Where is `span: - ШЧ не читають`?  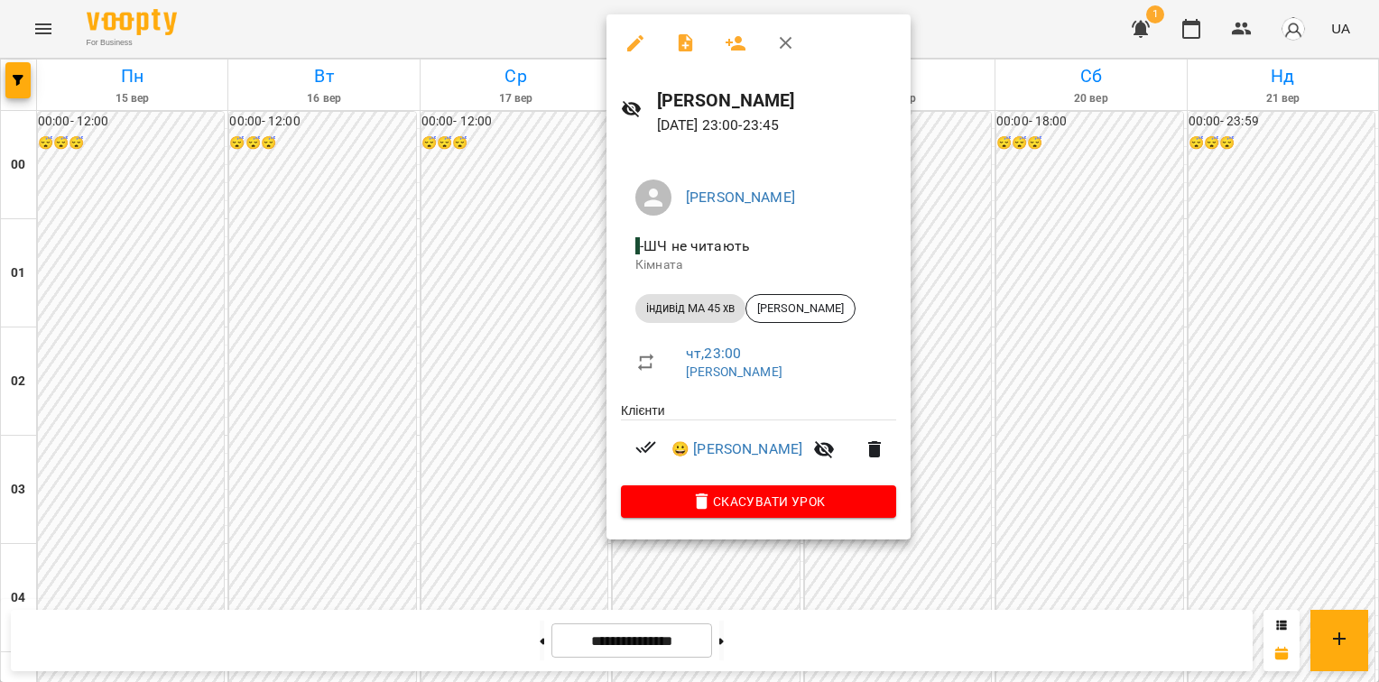 span: - ШЧ не читають is located at coordinates (694, 245).